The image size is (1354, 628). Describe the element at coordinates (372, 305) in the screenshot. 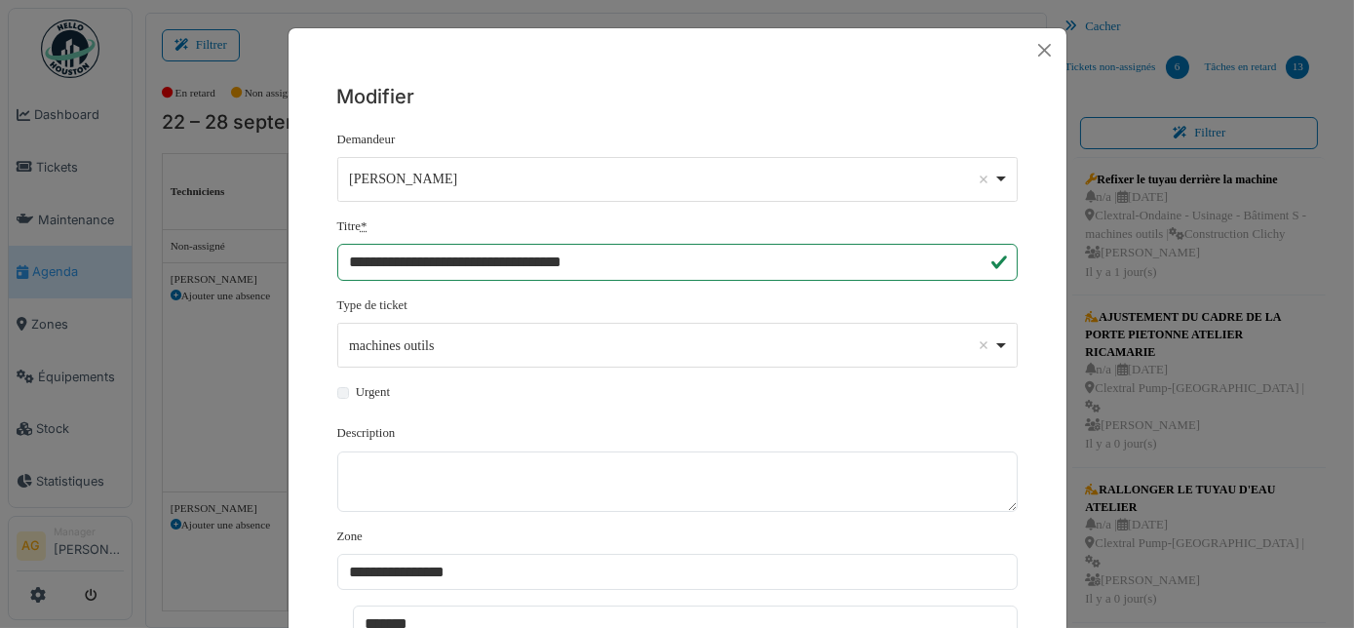

I see `label: Type de ticket` at that location.